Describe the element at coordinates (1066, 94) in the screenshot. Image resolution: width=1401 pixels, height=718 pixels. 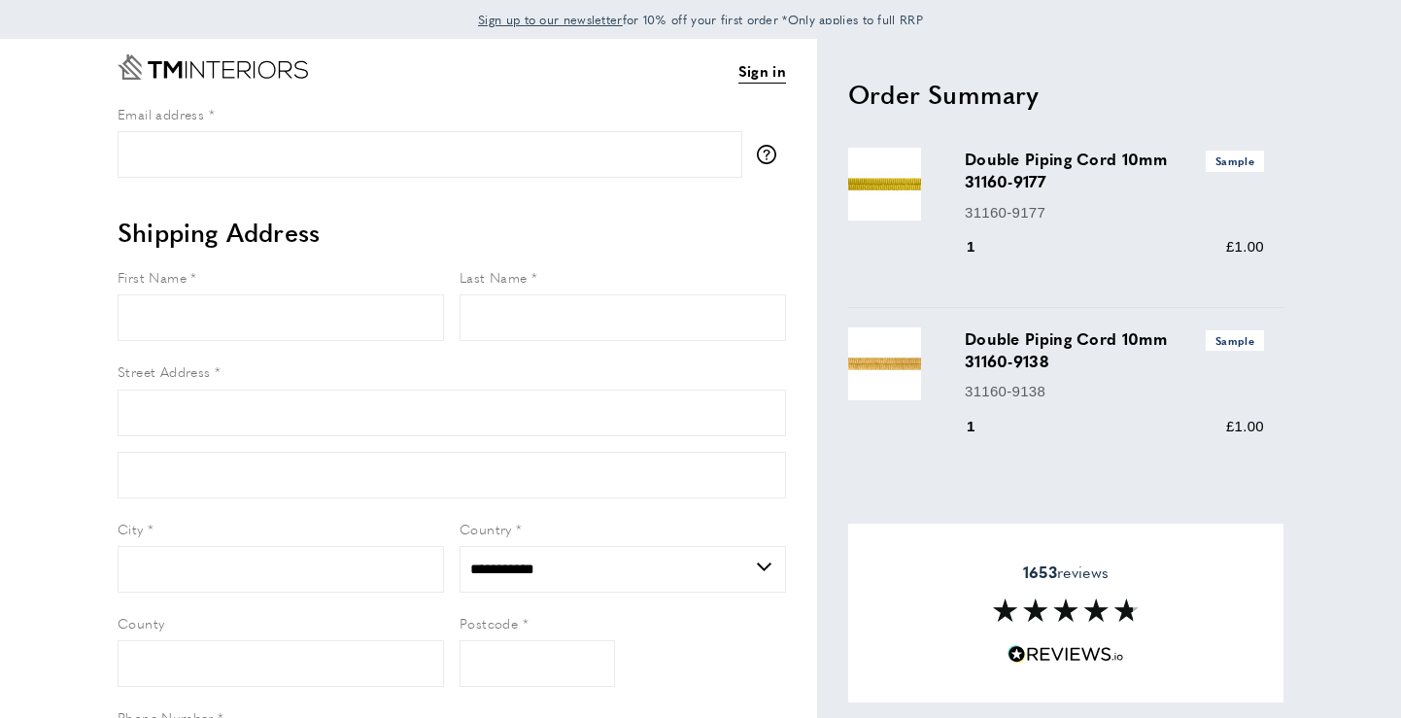
I see `h2: Order Summary` at that location.